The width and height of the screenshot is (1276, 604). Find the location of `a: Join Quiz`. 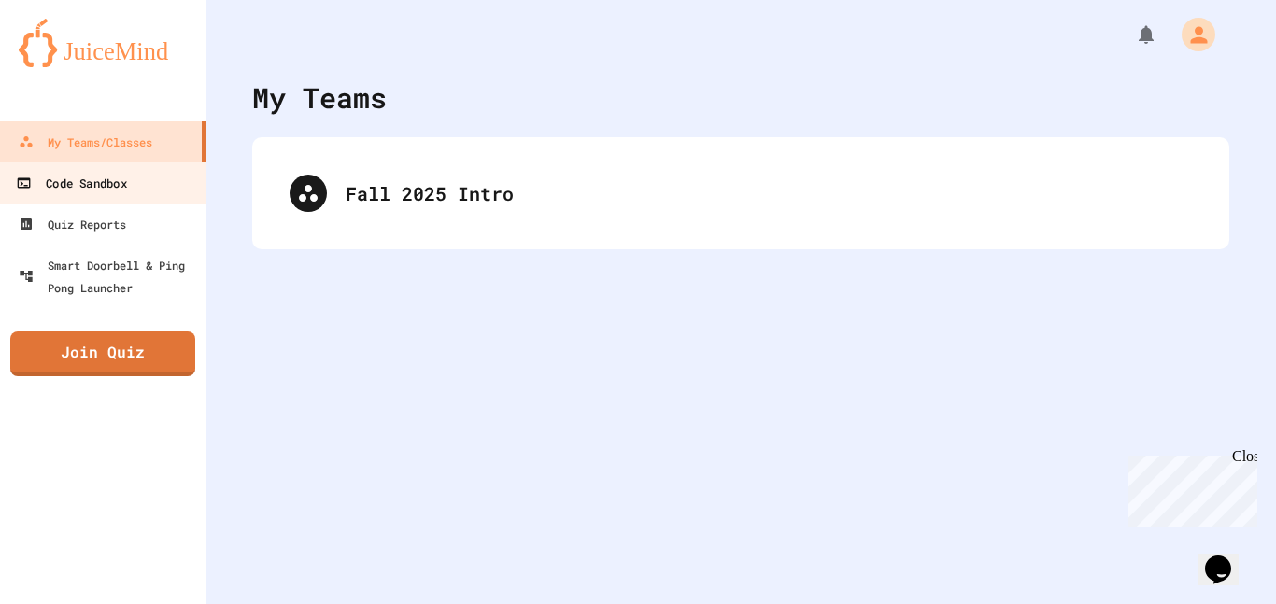

a: Join Quiz is located at coordinates (103, 354).